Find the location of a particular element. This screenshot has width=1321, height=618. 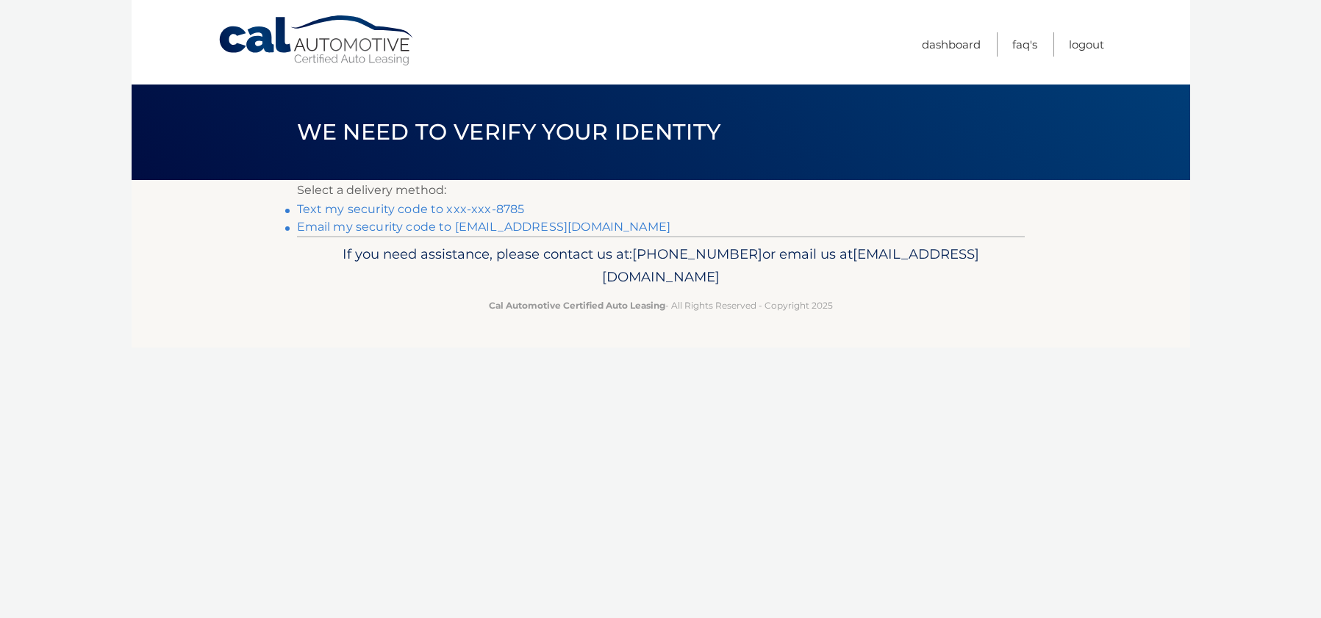

p: If you need assistance, please contact us at: or email us at is located at coordinates (661, 266).